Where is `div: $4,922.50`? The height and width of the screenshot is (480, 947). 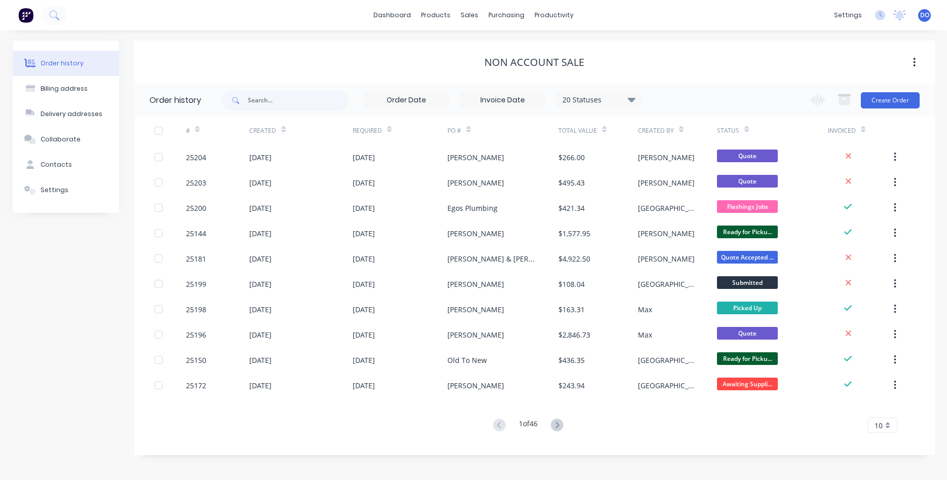
div: $4,922.50 is located at coordinates (574, 258).